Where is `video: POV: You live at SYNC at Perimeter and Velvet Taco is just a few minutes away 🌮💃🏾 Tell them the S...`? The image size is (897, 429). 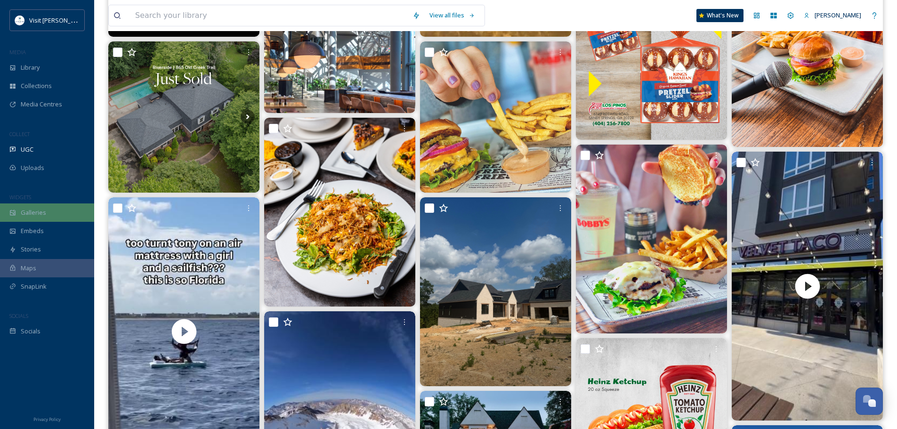 video: POV: You live at SYNC at Perimeter and Velvet Taco is just a few minutes away 🌮💃🏾 Tell them the S... is located at coordinates (807, 286).